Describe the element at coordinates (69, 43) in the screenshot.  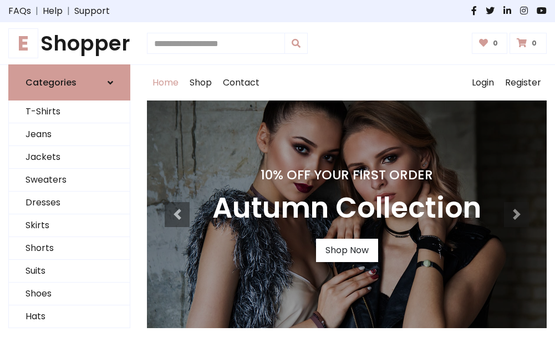
I see `a: EShopper` at that location.